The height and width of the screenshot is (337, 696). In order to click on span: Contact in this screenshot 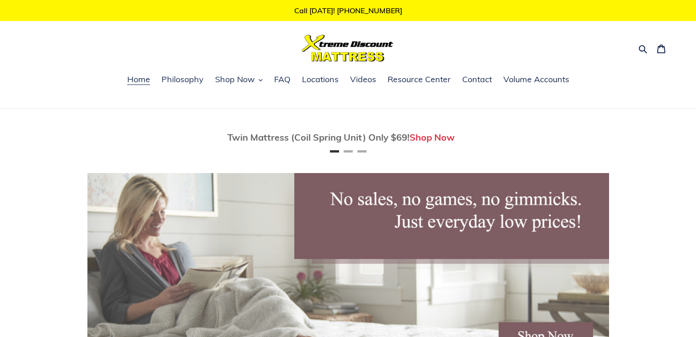, I will do `click(477, 80)`.